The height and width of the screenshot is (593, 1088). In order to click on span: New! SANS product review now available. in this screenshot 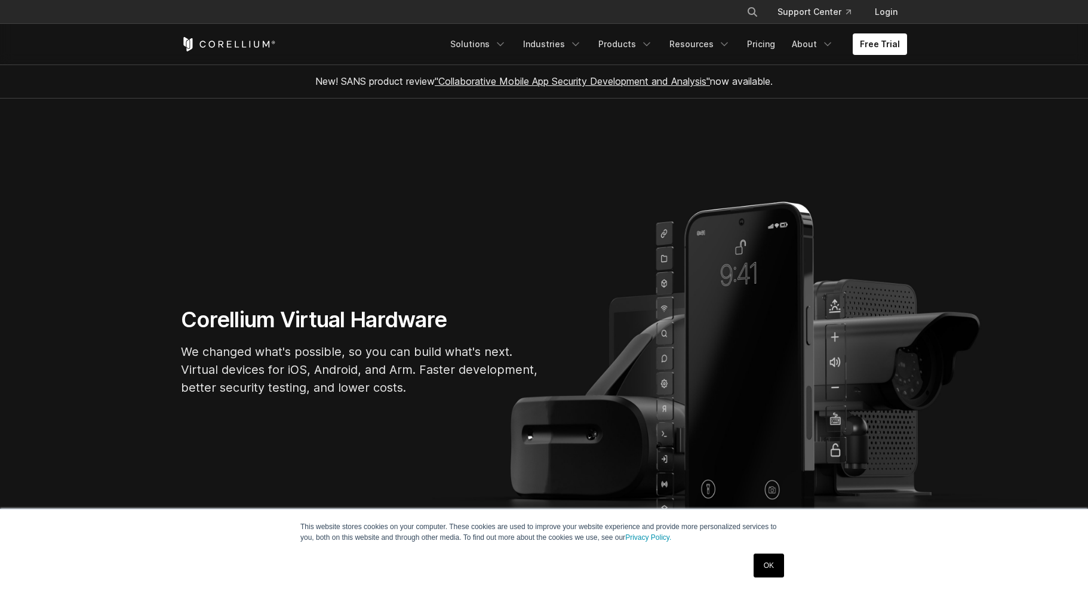, I will do `click(544, 81)`.